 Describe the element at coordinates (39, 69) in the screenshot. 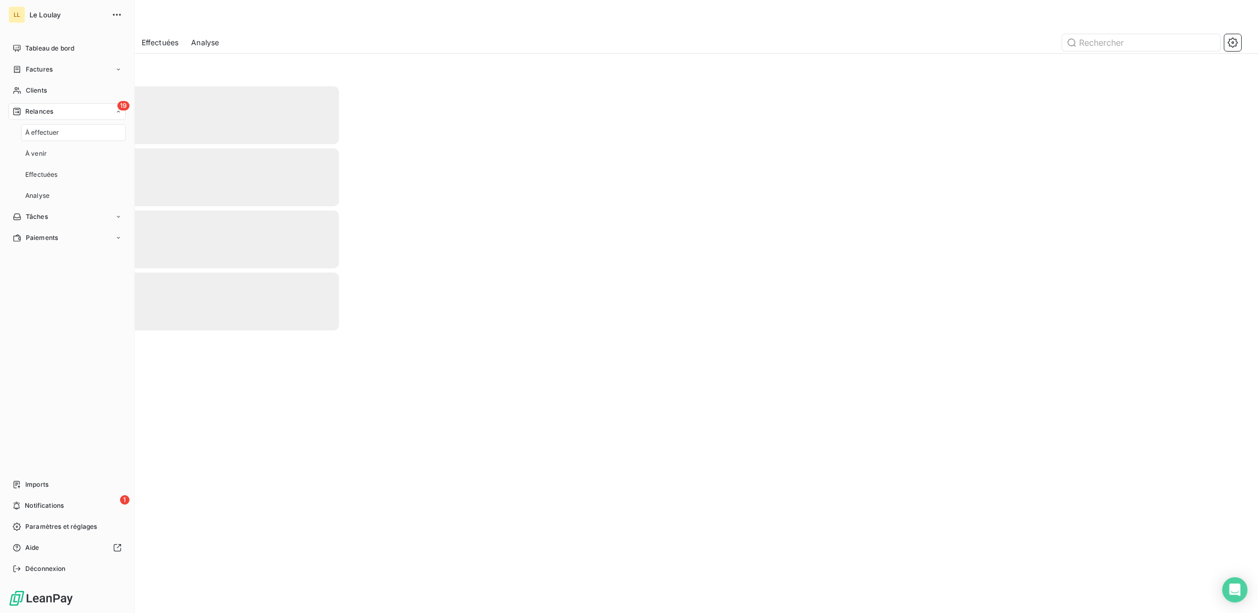

I see `span: Factures` at that location.